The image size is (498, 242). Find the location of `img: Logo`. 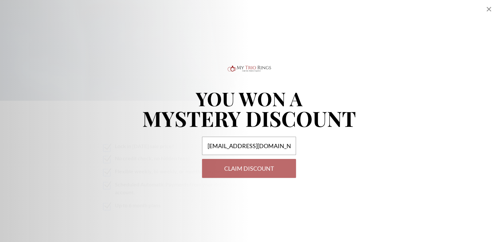

img: Logo is located at coordinates (249, 69).